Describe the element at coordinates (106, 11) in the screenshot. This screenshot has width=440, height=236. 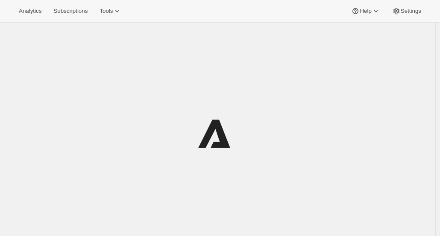
I see `span: Tools` at that location.